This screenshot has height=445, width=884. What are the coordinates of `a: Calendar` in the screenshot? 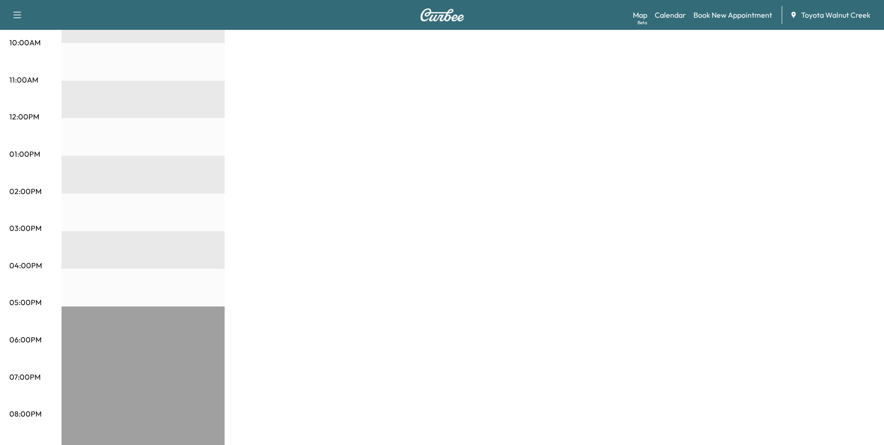 It's located at (670, 15).